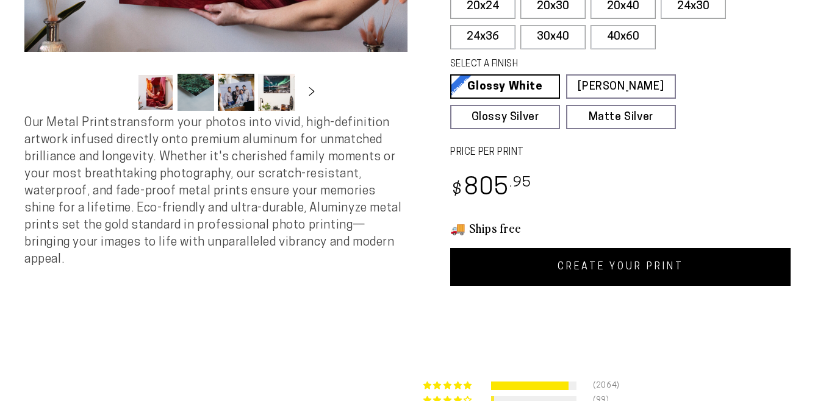 The width and height of the screenshot is (815, 401). I want to click on button: Load image 3 in gallery view, so click(236, 92).